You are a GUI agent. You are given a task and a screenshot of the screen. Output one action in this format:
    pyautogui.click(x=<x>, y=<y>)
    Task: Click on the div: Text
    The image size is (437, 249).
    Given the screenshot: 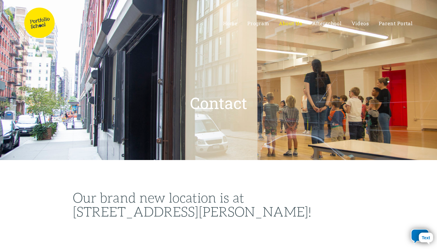 What is the action you would take?
    pyautogui.click(x=426, y=237)
    